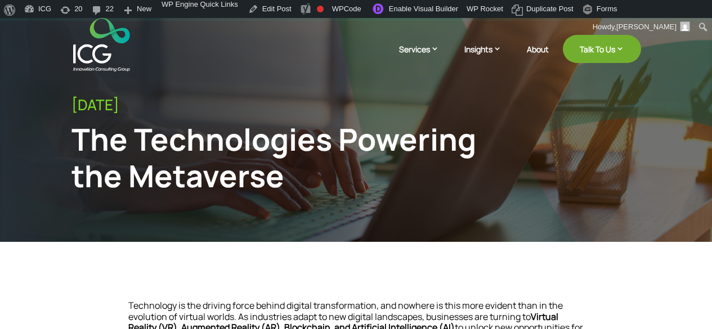 This screenshot has width=712, height=329. What do you see at coordinates (144, 14) in the screenshot?
I see `span: New` at bounding box center [144, 14].